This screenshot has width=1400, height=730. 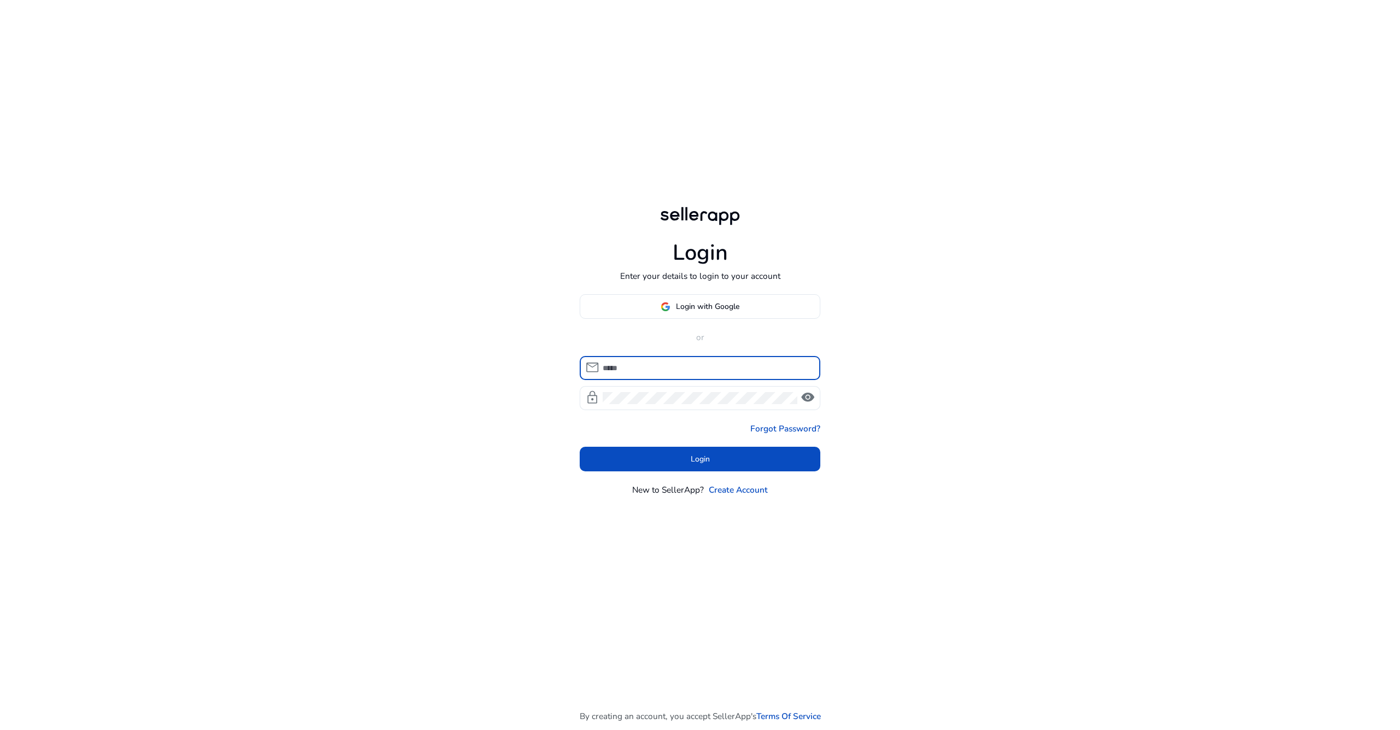 I want to click on p: Enter your details to login to your account, so click(x=700, y=276).